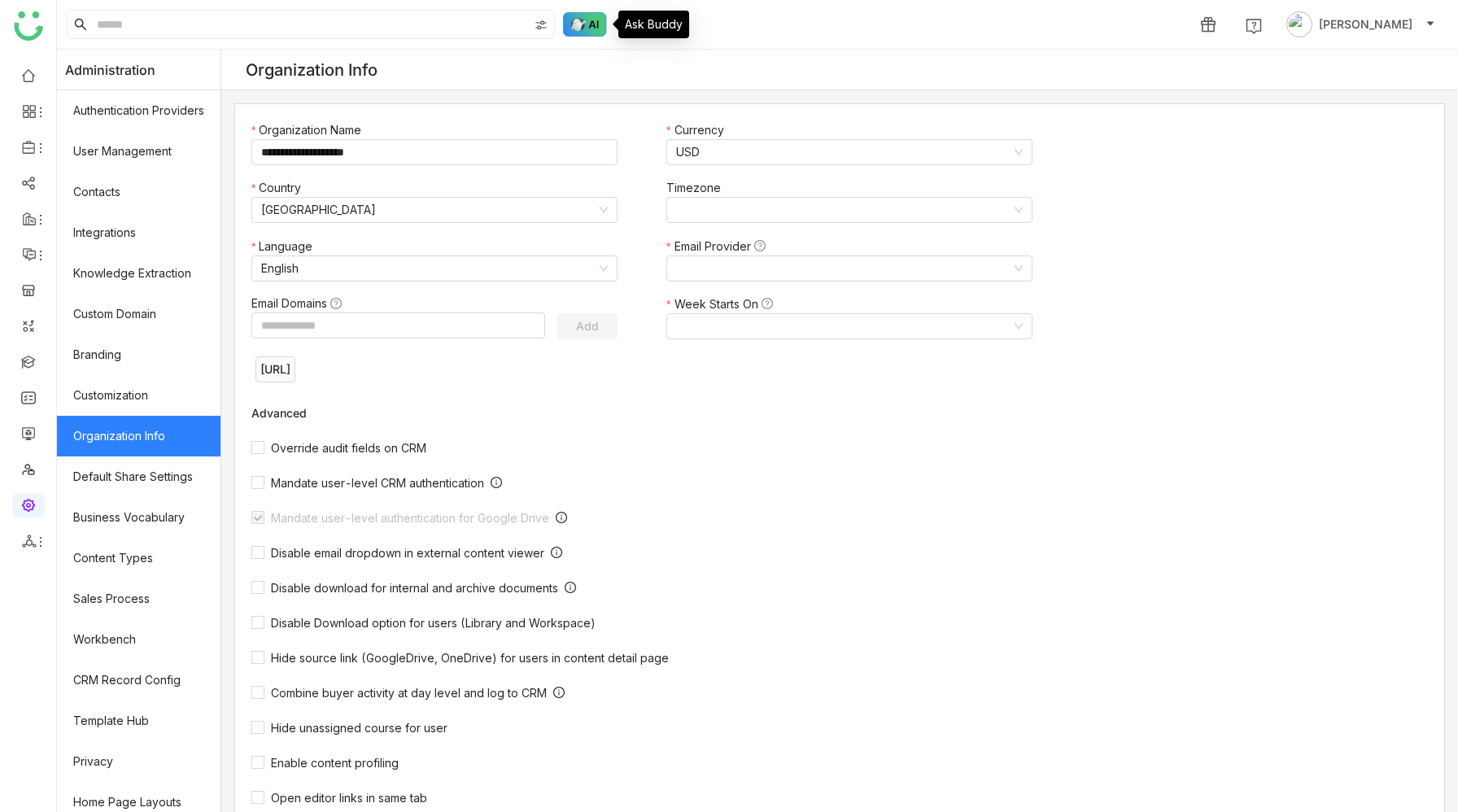 The height and width of the screenshot is (812, 1458). Describe the element at coordinates (29, 26) in the screenshot. I see `img: logo` at that location.